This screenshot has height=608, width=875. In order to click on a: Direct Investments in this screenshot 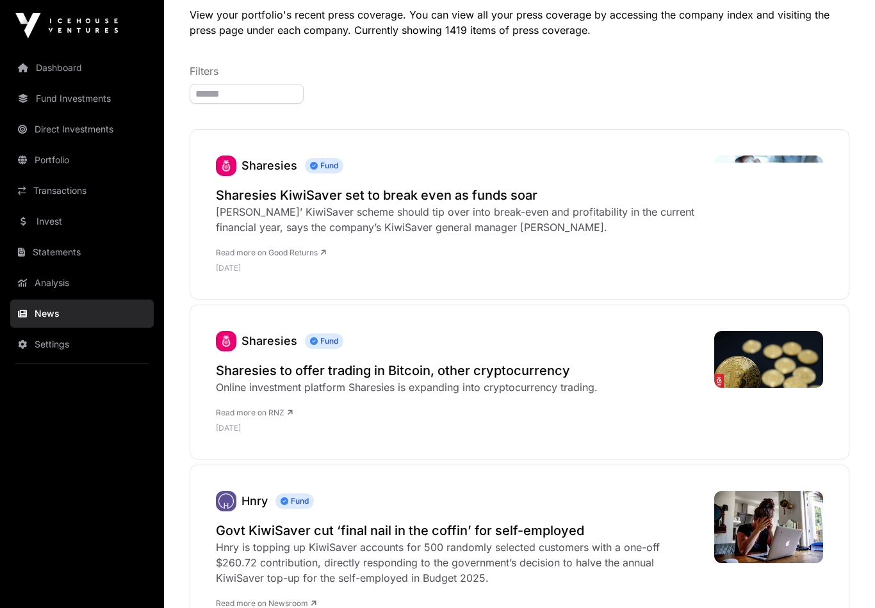, I will do `click(82, 129)`.